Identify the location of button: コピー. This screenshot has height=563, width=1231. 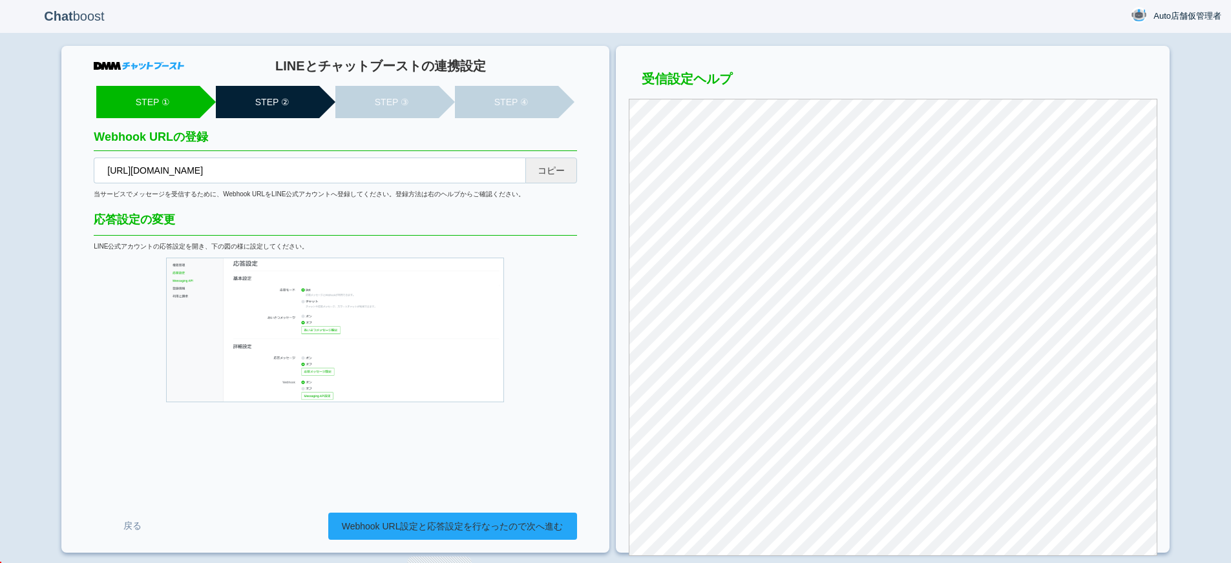
(551, 171).